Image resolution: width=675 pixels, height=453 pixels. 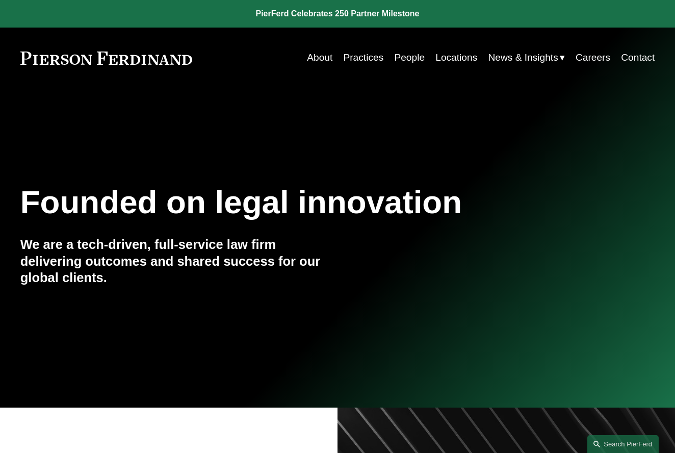 What do you see at coordinates (623, 444) in the screenshot?
I see `a: Search this site` at bounding box center [623, 444].